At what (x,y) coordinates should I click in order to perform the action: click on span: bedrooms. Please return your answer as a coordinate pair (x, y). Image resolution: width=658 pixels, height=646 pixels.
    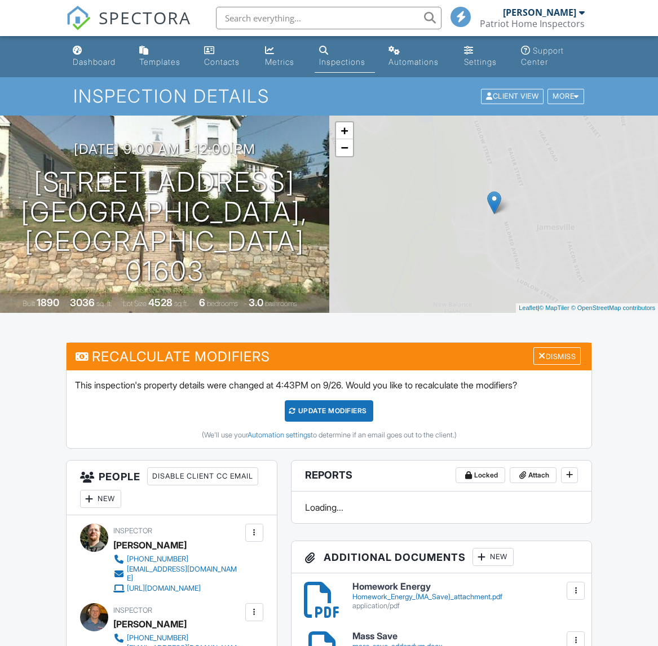
    Looking at the image, I should click on (222, 303).